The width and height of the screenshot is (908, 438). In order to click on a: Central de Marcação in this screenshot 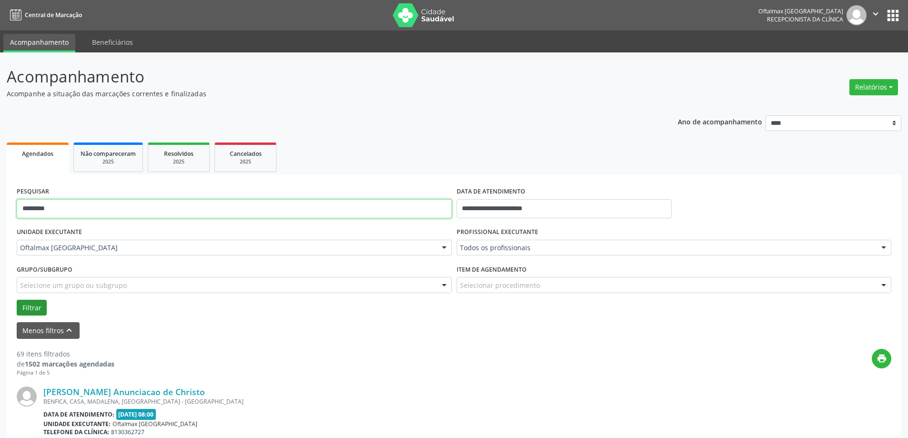, I will do `click(44, 15)`.